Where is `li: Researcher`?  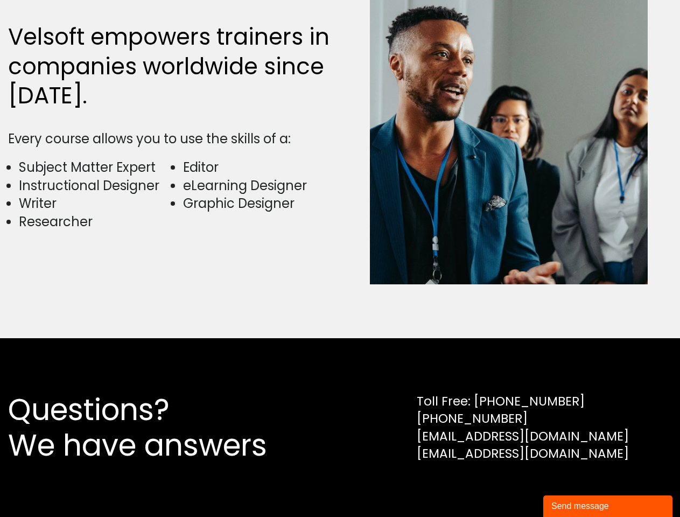
li: Researcher is located at coordinates (94, 222).